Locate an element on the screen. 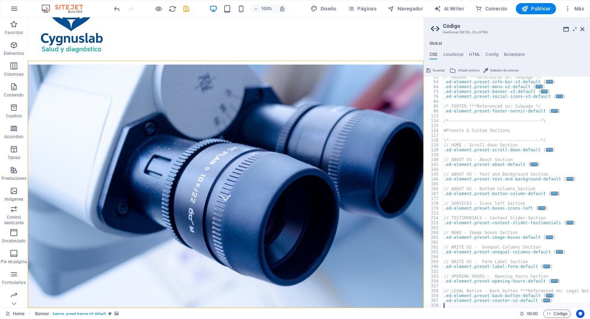 The width and height of the screenshot is (590, 319). a: Haz clic para cancelar la selección y doble clic para abrir páginas is located at coordinates (15, 313).